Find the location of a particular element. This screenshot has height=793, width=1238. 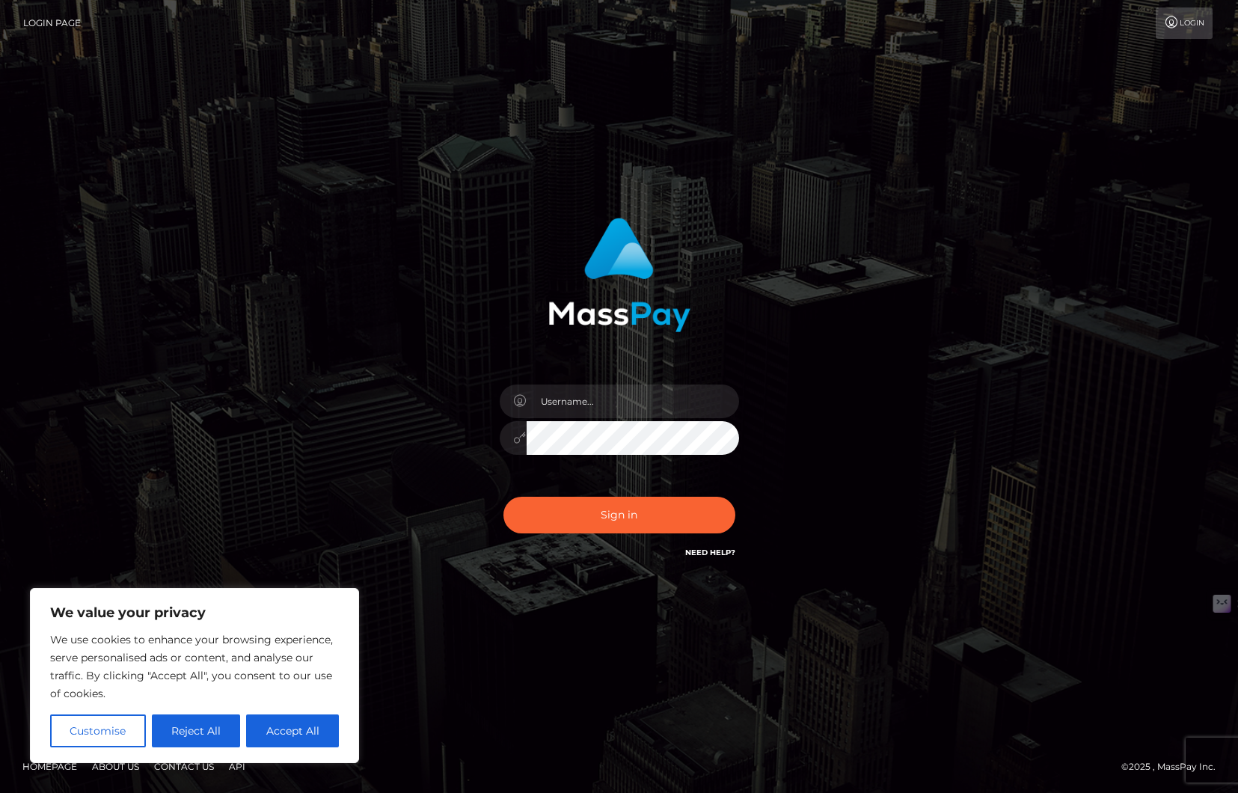

button: Accept All is located at coordinates (292, 731).